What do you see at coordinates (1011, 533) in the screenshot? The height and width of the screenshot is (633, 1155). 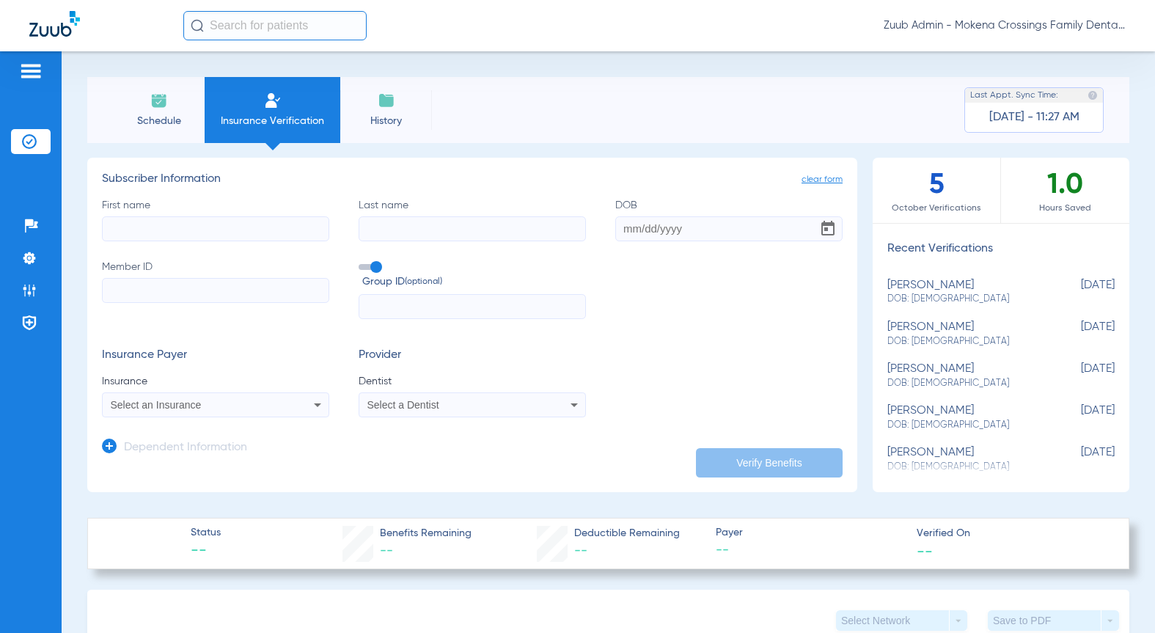 I see `span: Verified On` at bounding box center [1011, 533].